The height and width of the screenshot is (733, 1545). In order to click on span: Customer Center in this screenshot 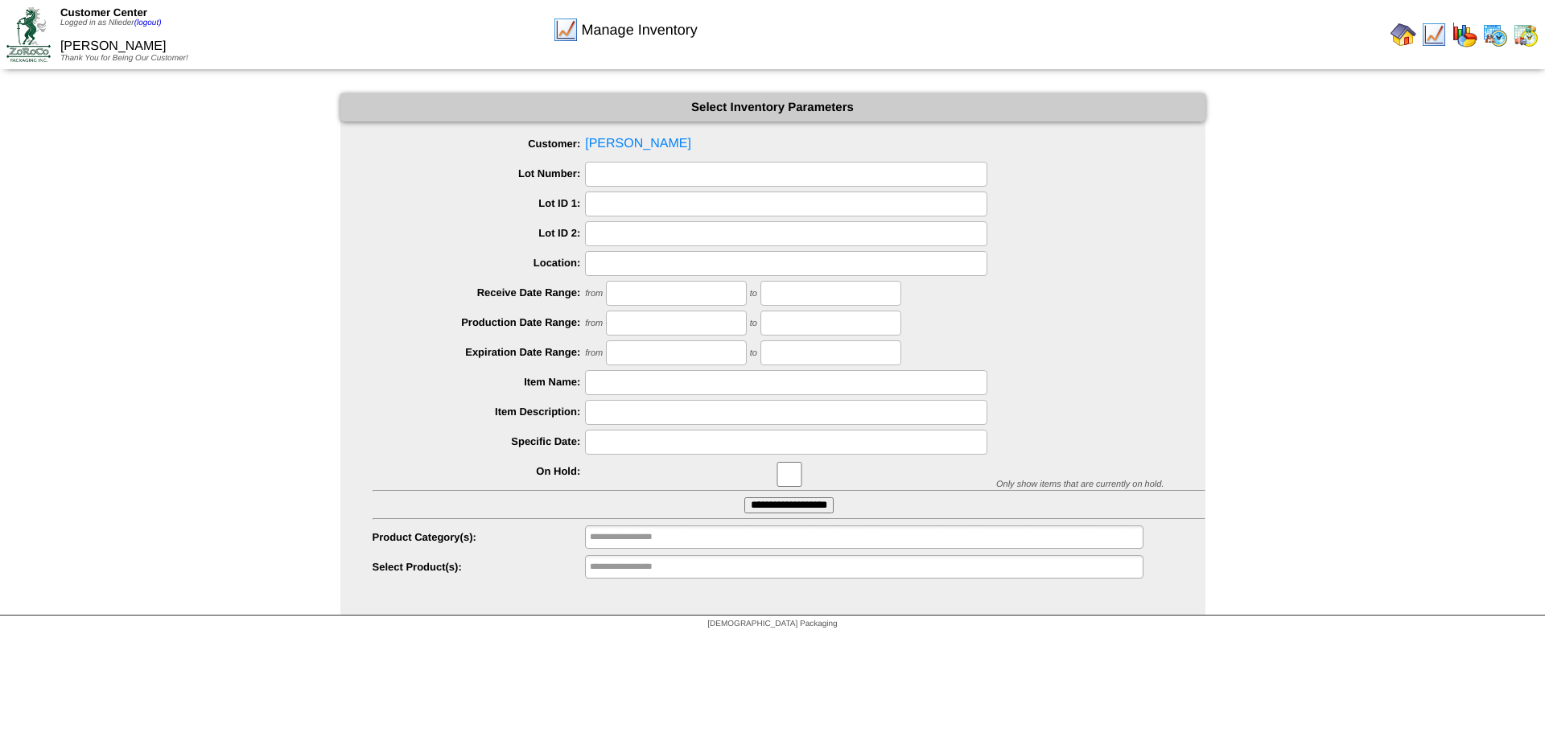, I will do `click(104, 12)`.